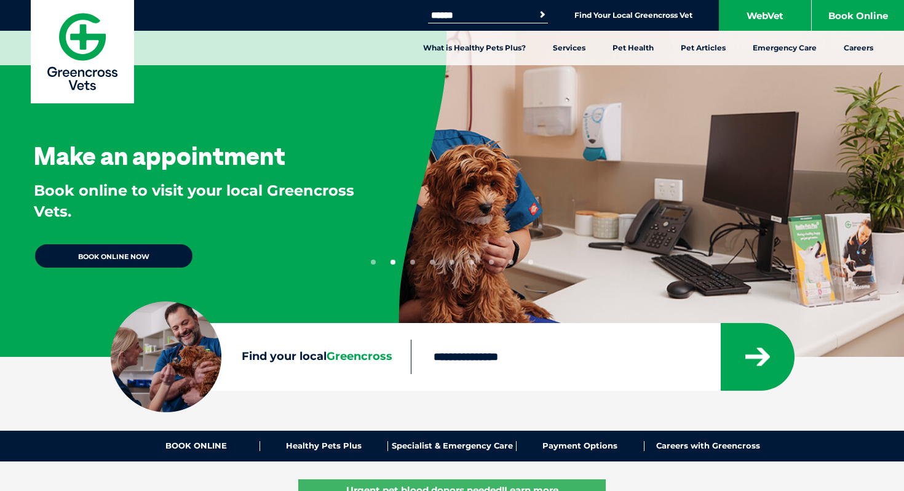  I want to click on a: What is Healthy Pets Plus?, so click(474, 48).